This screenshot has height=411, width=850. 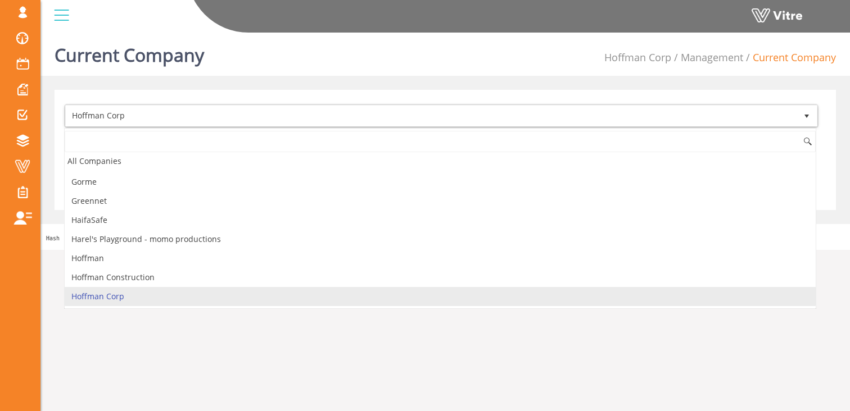 What do you see at coordinates (440, 220) in the screenshot?
I see `li: HaifaSafe` at bounding box center [440, 220].